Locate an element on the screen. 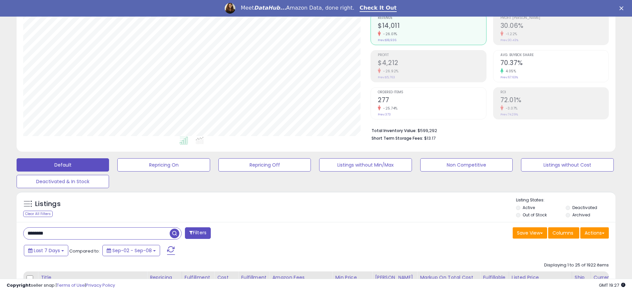 The image size is (632, 292). h5: Listings is located at coordinates (48, 204).